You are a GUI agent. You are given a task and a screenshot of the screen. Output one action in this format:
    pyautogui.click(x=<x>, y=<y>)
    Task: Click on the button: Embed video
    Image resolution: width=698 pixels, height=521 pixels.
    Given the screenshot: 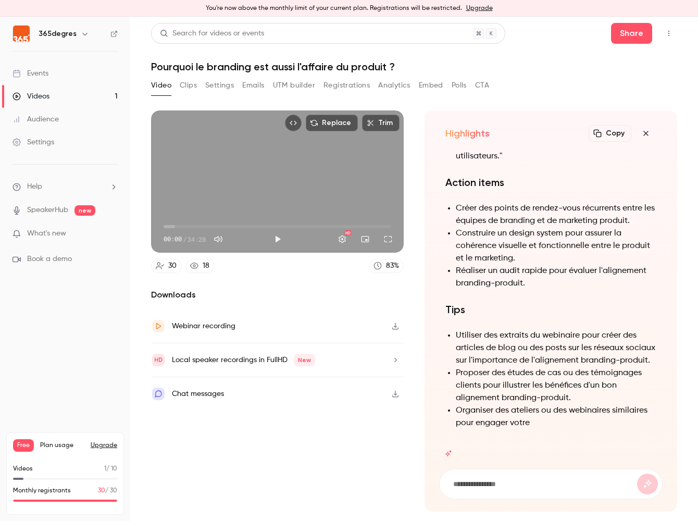 What is the action you would take?
    pyautogui.click(x=293, y=123)
    